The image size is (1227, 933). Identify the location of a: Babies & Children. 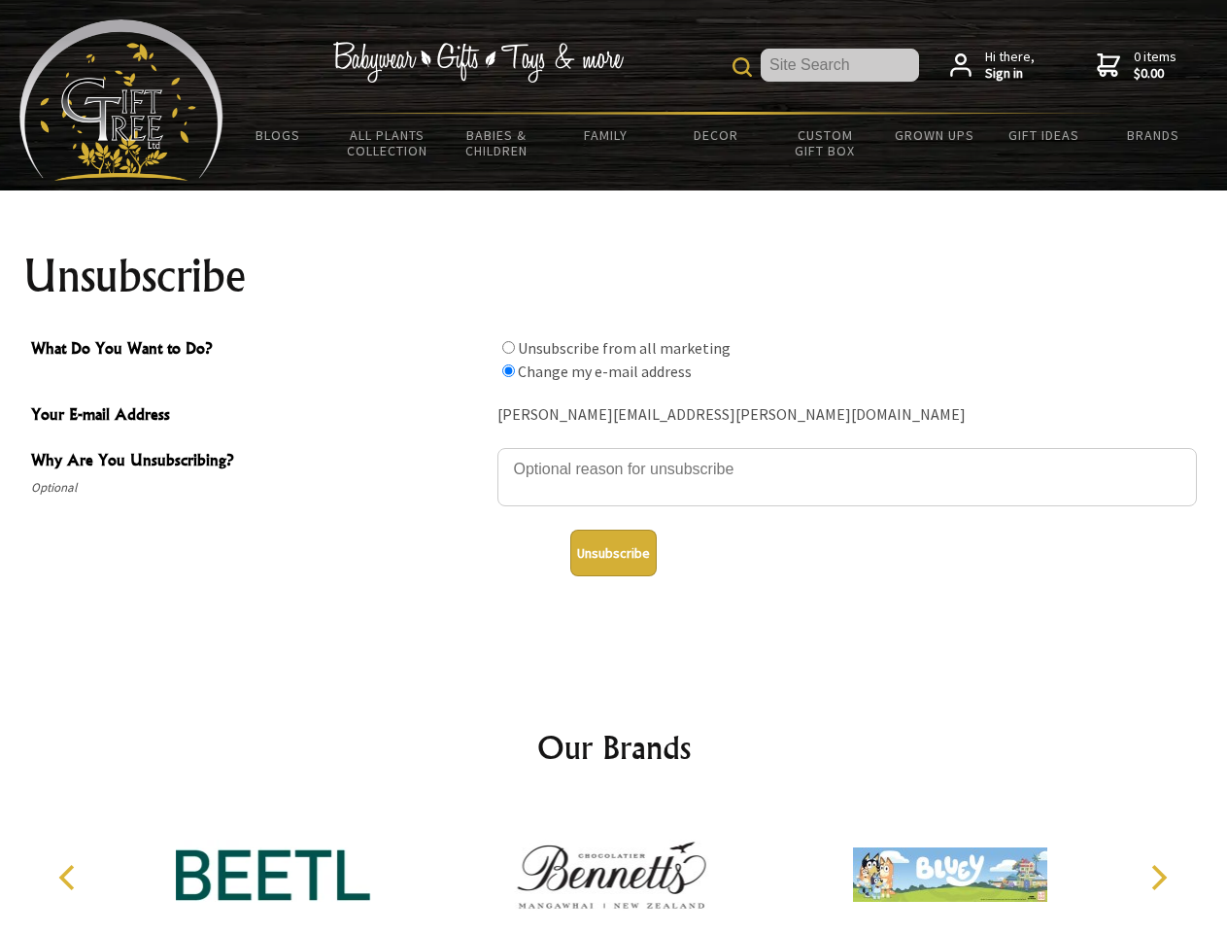
(496, 143).